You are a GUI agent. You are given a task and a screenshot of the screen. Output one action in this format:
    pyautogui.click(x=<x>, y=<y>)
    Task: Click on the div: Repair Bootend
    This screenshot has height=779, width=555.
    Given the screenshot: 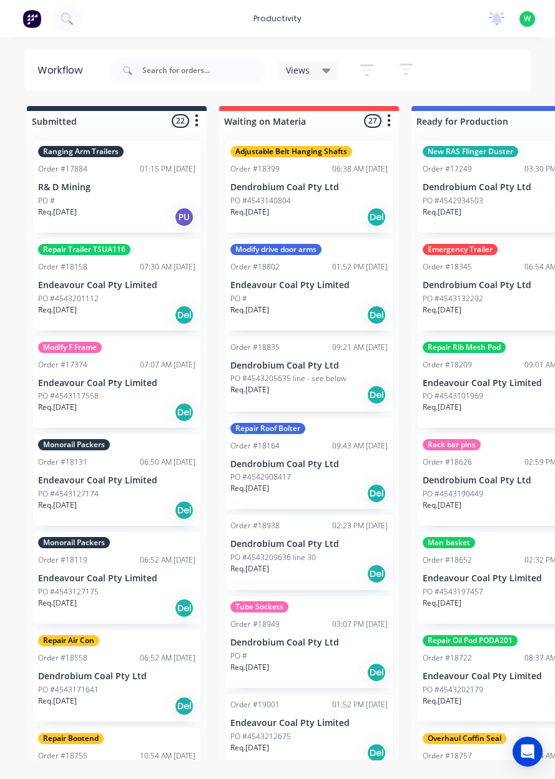 What is the action you would take?
    pyautogui.click(x=70, y=739)
    